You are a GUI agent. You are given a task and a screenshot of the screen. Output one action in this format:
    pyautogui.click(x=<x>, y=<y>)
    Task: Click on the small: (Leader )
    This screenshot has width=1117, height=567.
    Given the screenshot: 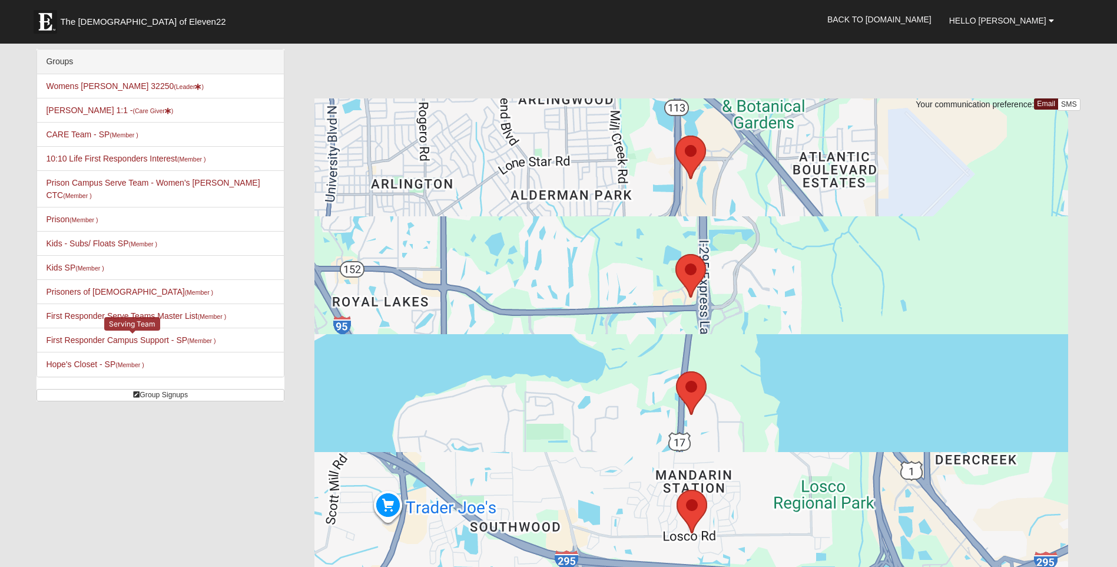 What is the action you would take?
    pyautogui.click(x=188, y=87)
    